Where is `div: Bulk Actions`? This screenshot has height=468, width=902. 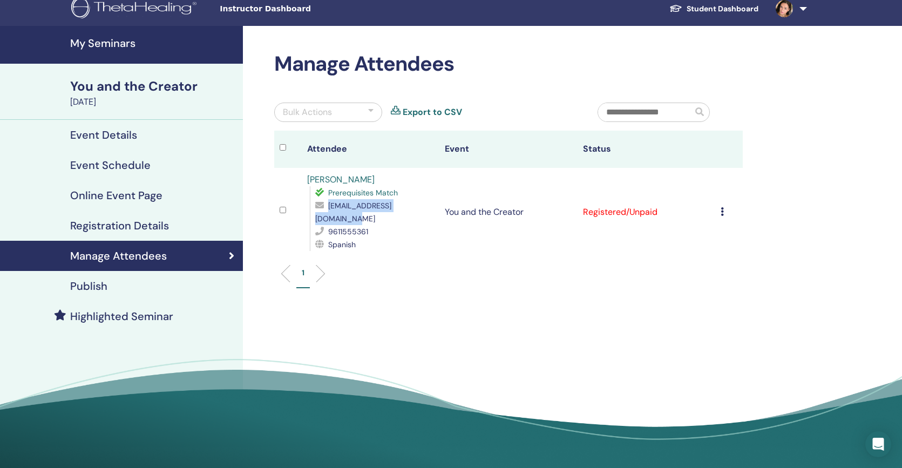 div: Bulk Actions is located at coordinates (307, 112).